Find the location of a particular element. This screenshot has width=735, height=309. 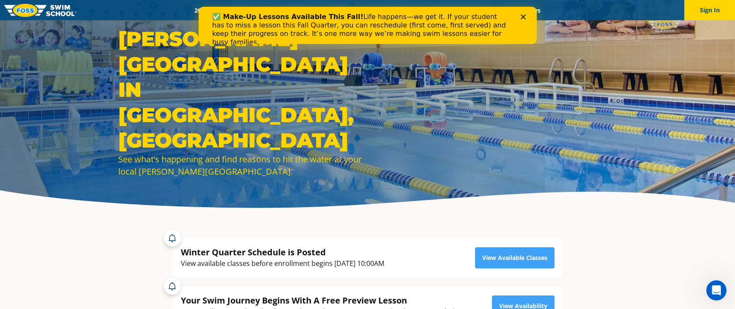

a: About FOSS is located at coordinates (373, 10).